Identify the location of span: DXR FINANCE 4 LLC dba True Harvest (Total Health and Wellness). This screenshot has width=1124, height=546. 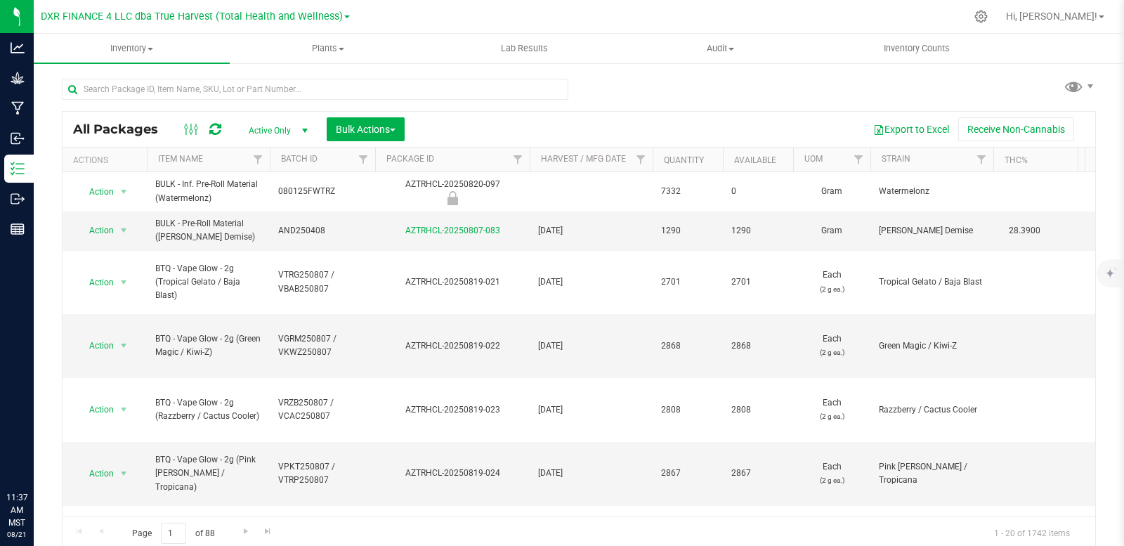
(192, 16).